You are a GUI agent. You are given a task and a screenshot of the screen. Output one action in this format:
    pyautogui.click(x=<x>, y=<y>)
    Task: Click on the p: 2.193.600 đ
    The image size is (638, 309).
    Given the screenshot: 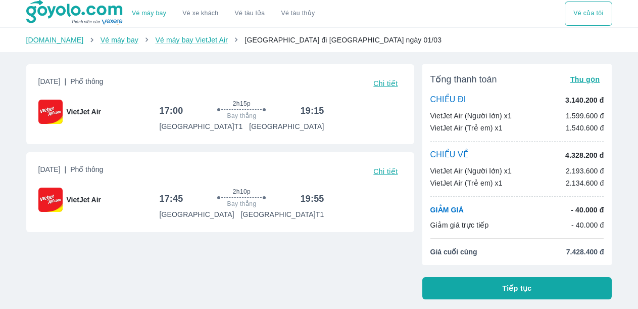 What is the action you would take?
    pyautogui.click(x=585, y=171)
    